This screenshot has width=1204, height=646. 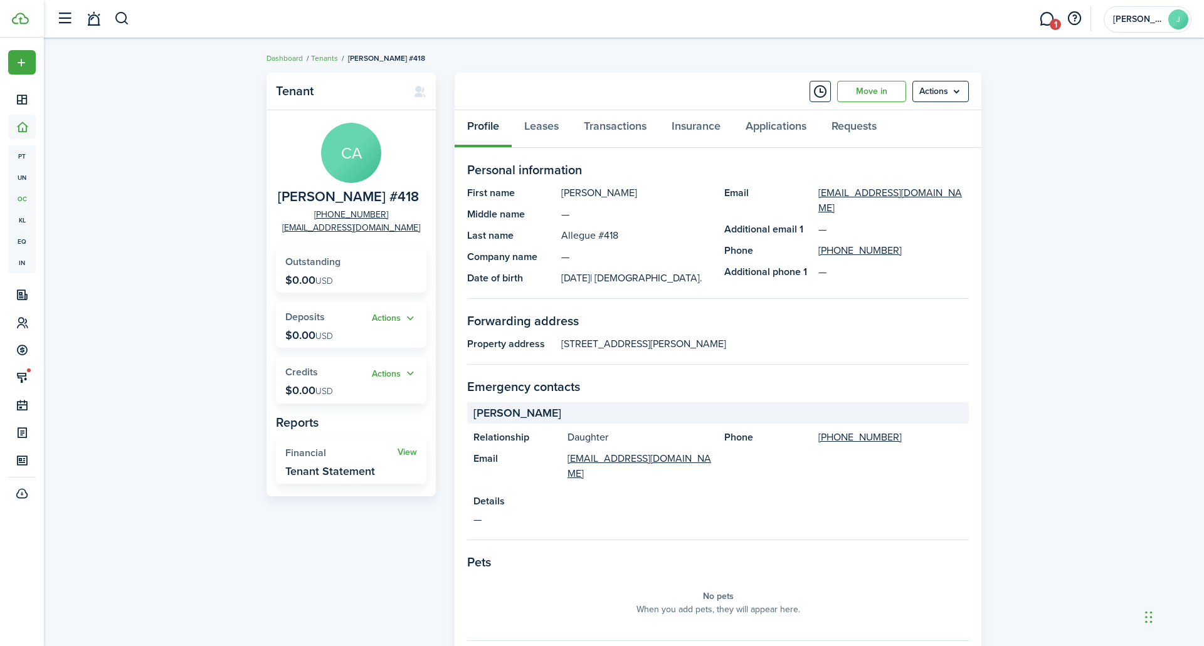 What do you see at coordinates (871, 92) in the screenshot?
I see `a: Move in` at bounding box center [871, 92].